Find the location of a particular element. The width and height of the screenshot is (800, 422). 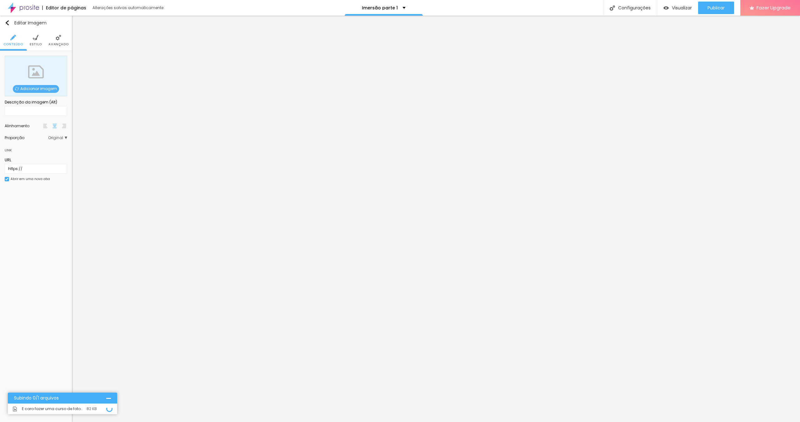

span: Visualizar is located at coordinates (682, 8).